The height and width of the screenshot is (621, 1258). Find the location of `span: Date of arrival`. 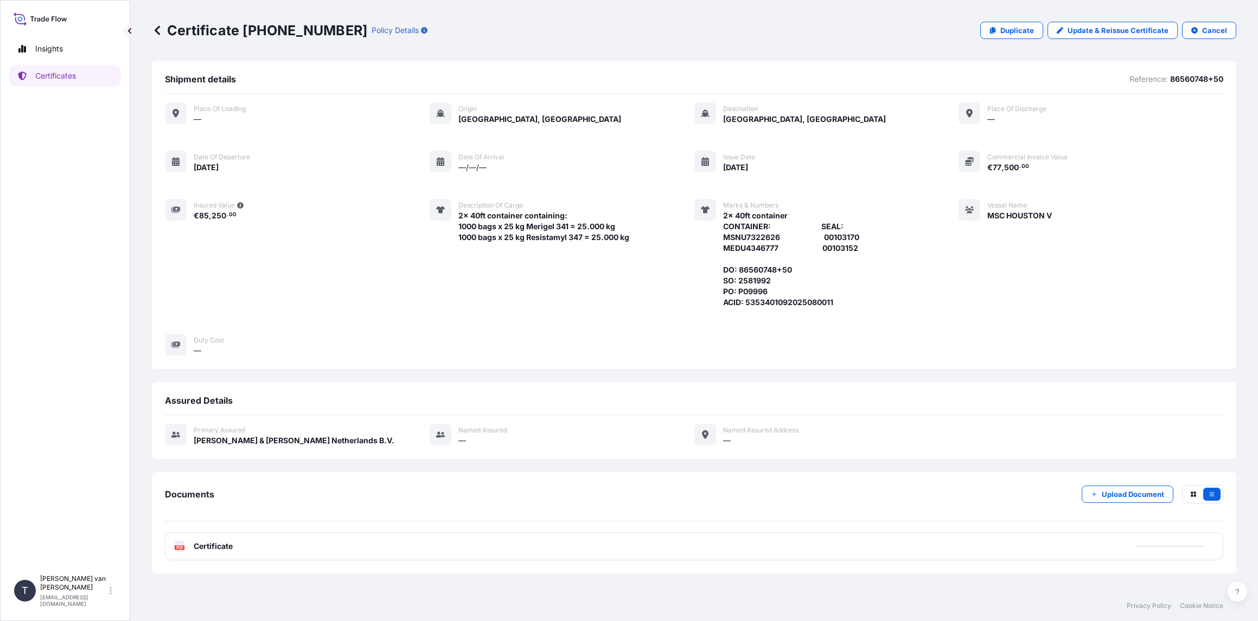

span: Date of arrival is located at coordinates (481, 157).